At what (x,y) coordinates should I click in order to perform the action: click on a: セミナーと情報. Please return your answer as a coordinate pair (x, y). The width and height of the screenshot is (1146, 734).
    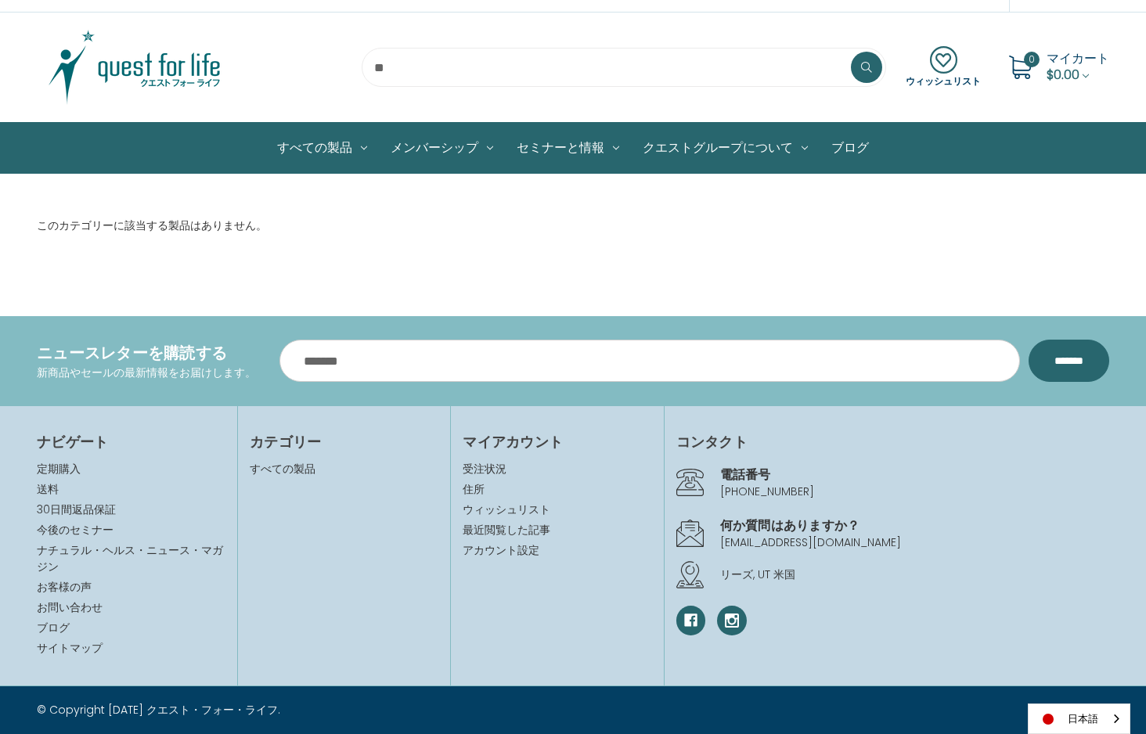
    Looking at the image, I should click on (567, 148).